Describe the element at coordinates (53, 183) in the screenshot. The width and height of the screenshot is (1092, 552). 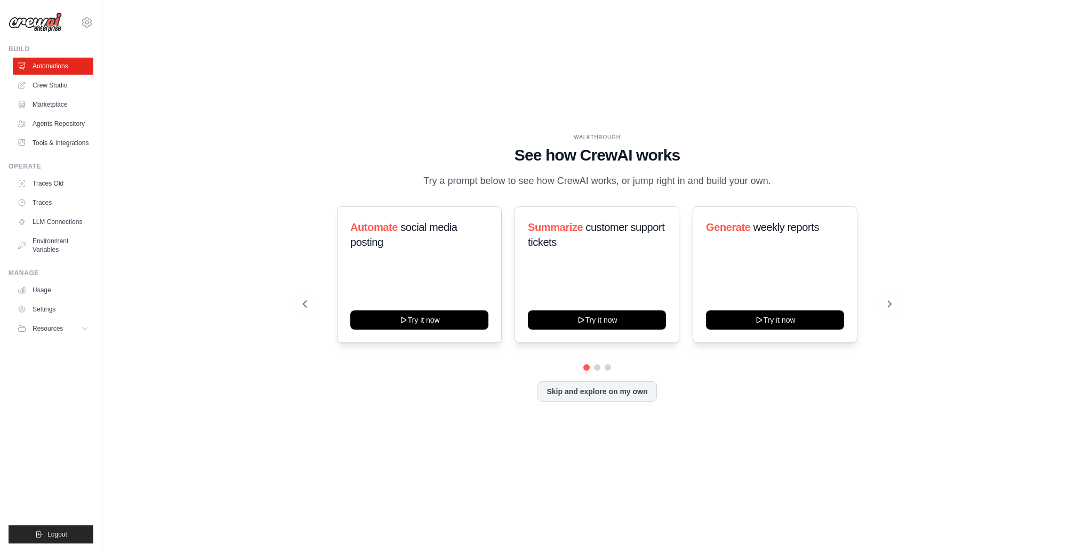
I see `a: Traces Old` at that location.